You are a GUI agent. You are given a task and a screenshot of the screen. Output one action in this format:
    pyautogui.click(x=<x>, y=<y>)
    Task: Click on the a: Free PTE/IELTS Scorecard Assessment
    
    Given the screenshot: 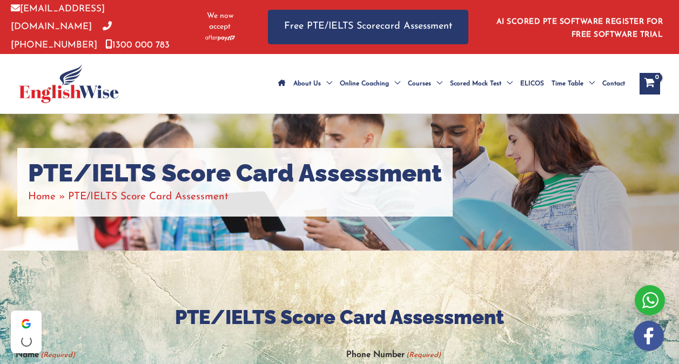 What is the action you would take?
    pyautogui.click(x=368, y=26)
    